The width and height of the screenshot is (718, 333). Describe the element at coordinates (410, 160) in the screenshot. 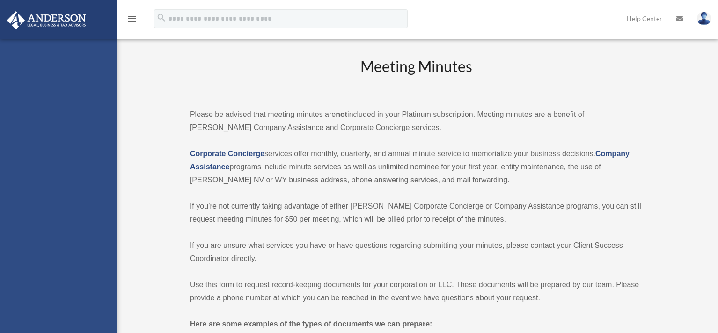

I see `a: Company Assistance` at that location.